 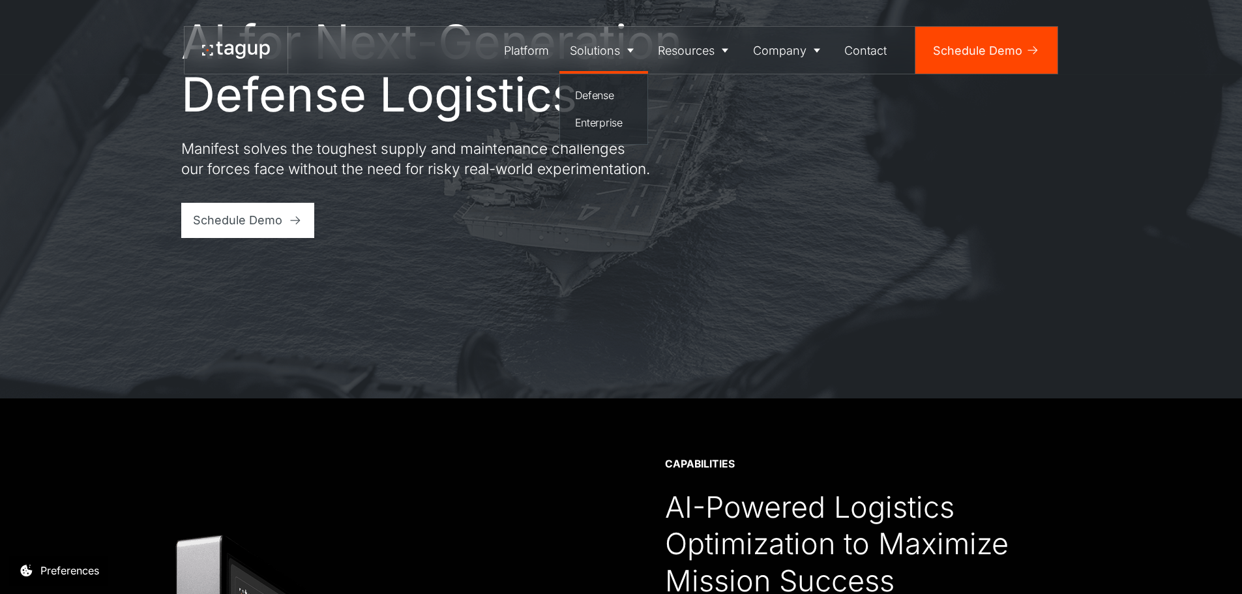 I want to click on a: Platform, so click(x=527, y=50).